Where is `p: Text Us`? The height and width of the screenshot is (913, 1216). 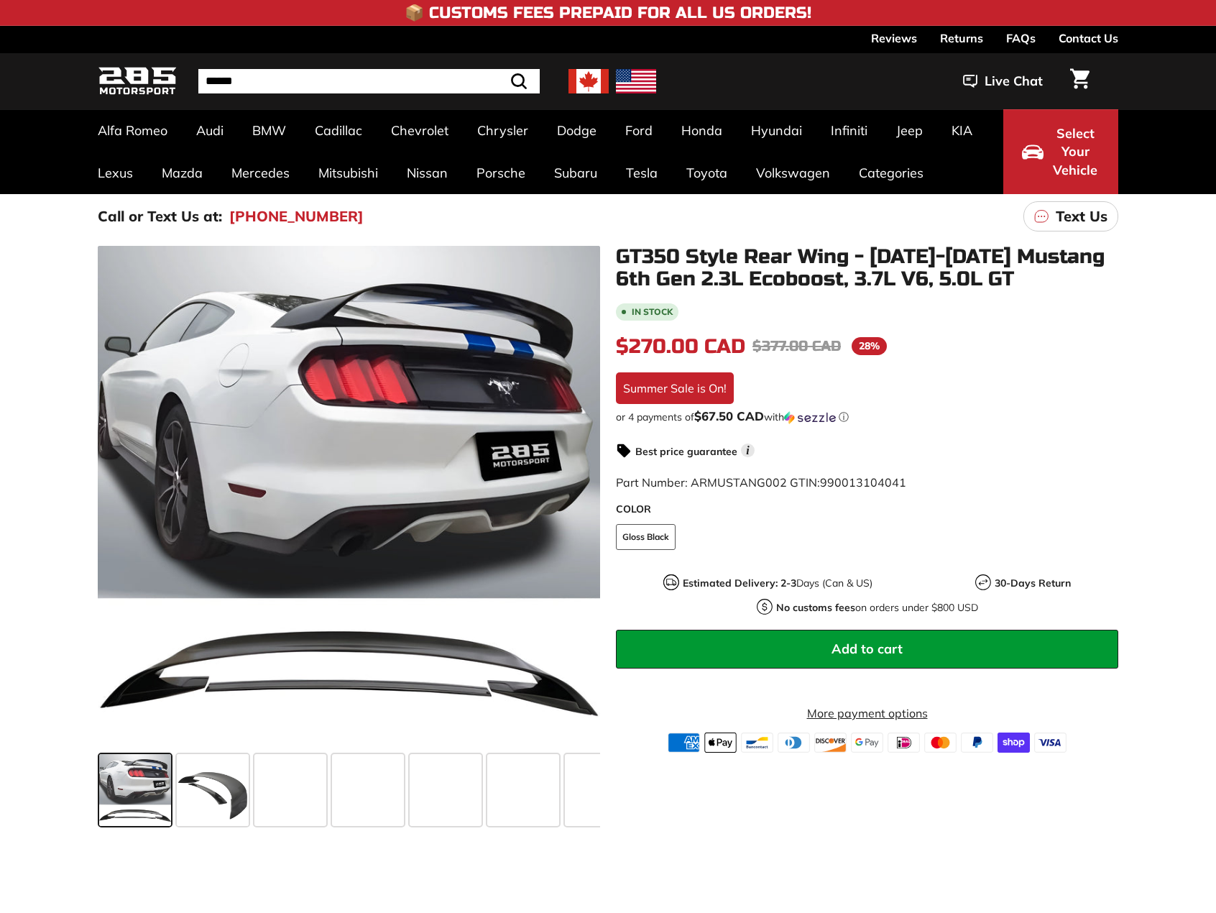
p: Text Us is located at coordinates (1082, 216).